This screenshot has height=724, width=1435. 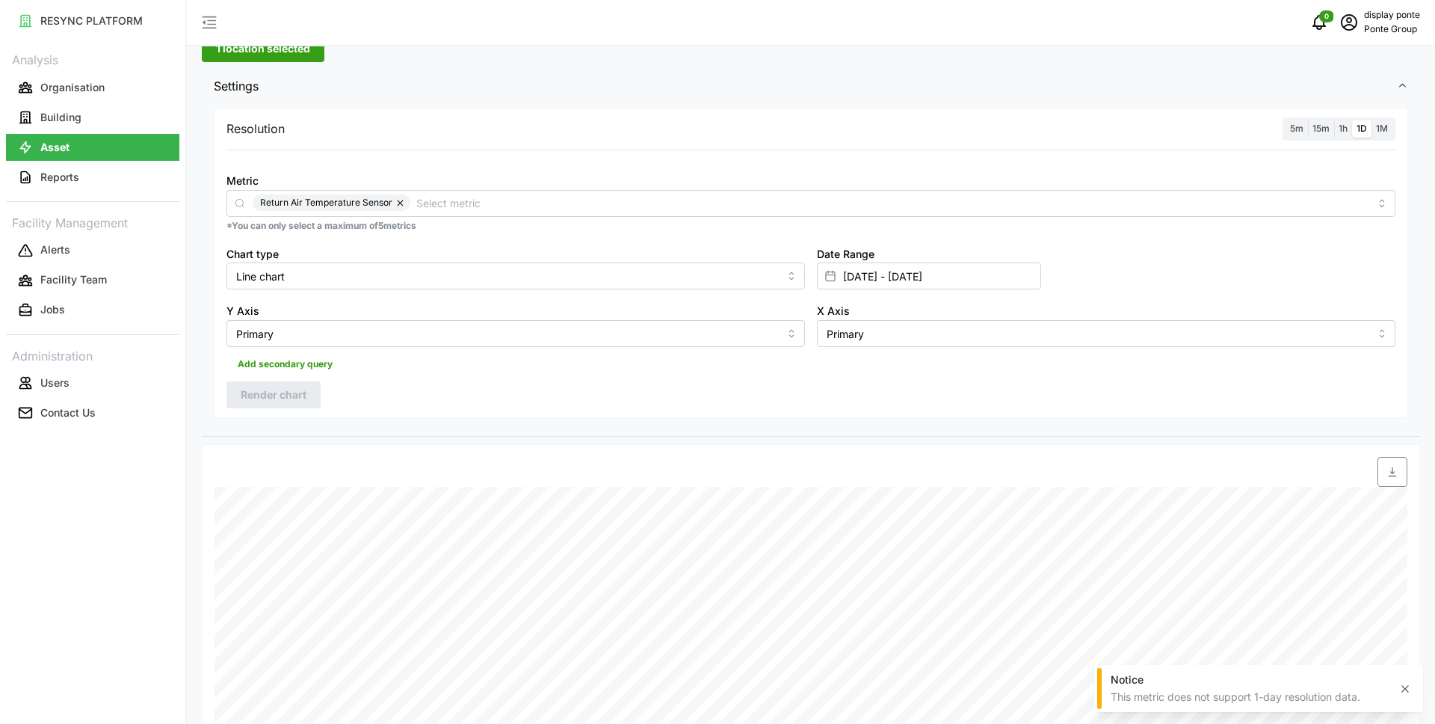 What do you see at coordinates (811, 226) in the screenshot?
I see `p: *You can only select a maximum of 5 metrics` at bounding box center [811, 226].